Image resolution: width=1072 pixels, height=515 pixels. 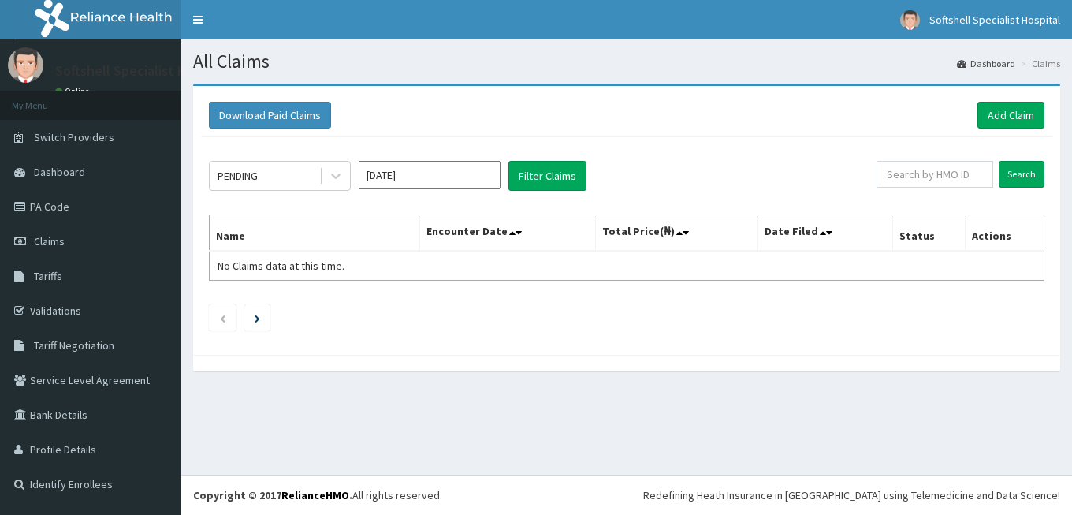 I want to click on input: Search, so click(x=1022, y=174).